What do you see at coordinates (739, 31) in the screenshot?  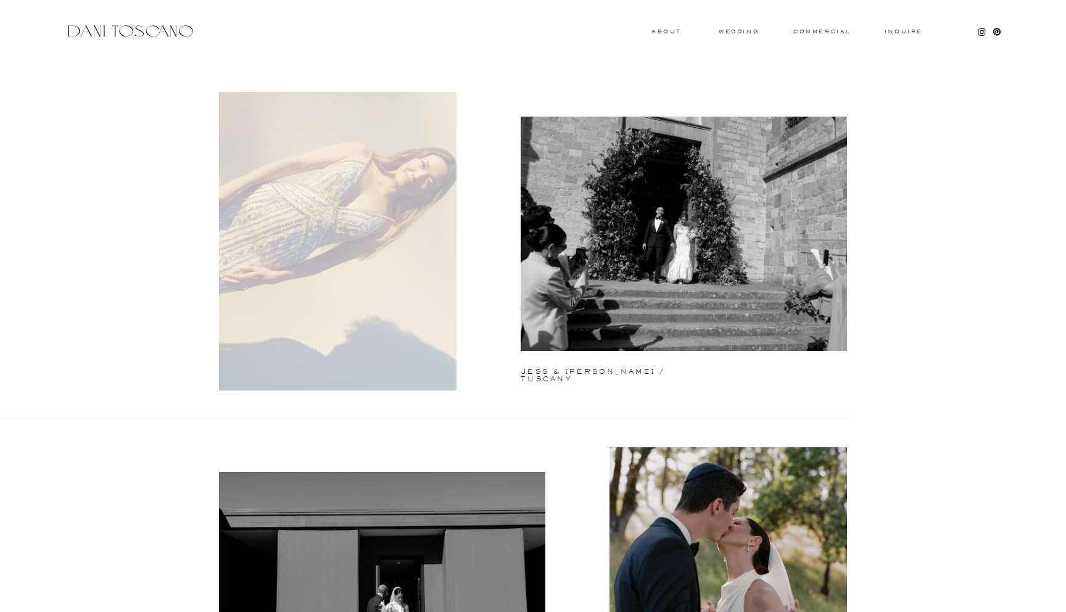 I see `h3: wedding` at bounding box center [739, 31].